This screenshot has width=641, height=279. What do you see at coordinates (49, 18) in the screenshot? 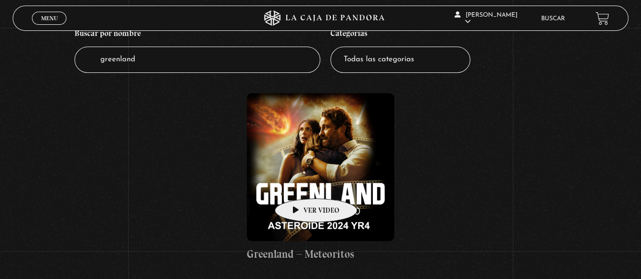
I see `span: Menu` at bounding box center [49, 18].